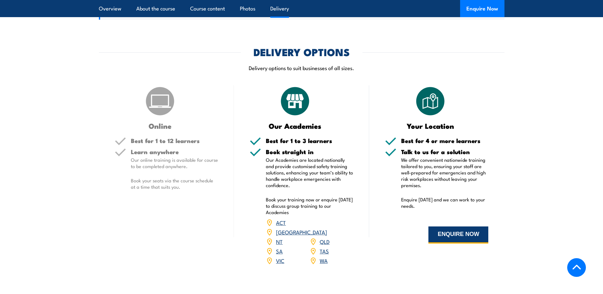 The width and height of the screenshot is (603, 294). Describe the element at coordinates (445, 152) in the screenshot. I see `h5: Talk to us for a solution` at that location.